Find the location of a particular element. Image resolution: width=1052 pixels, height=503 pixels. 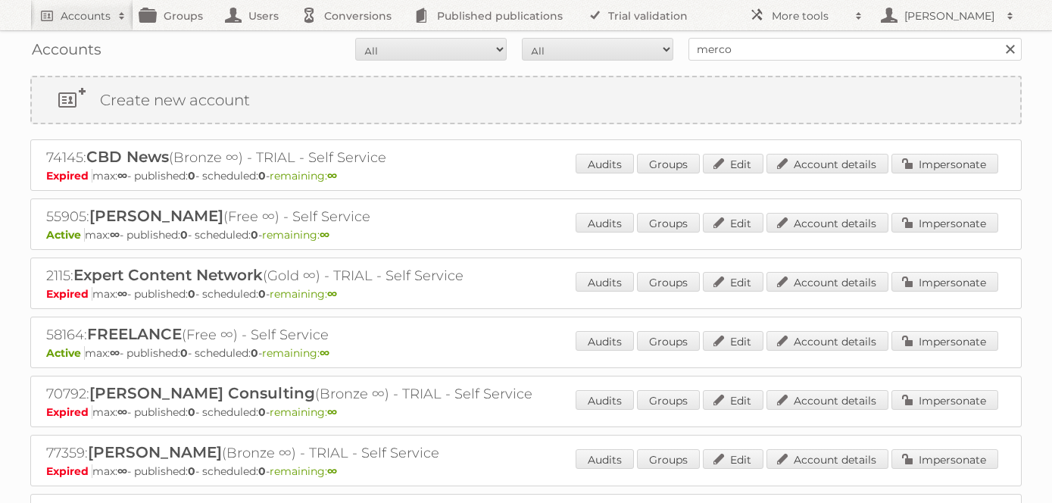

a: Create new account is located at coordinates (525, 100).